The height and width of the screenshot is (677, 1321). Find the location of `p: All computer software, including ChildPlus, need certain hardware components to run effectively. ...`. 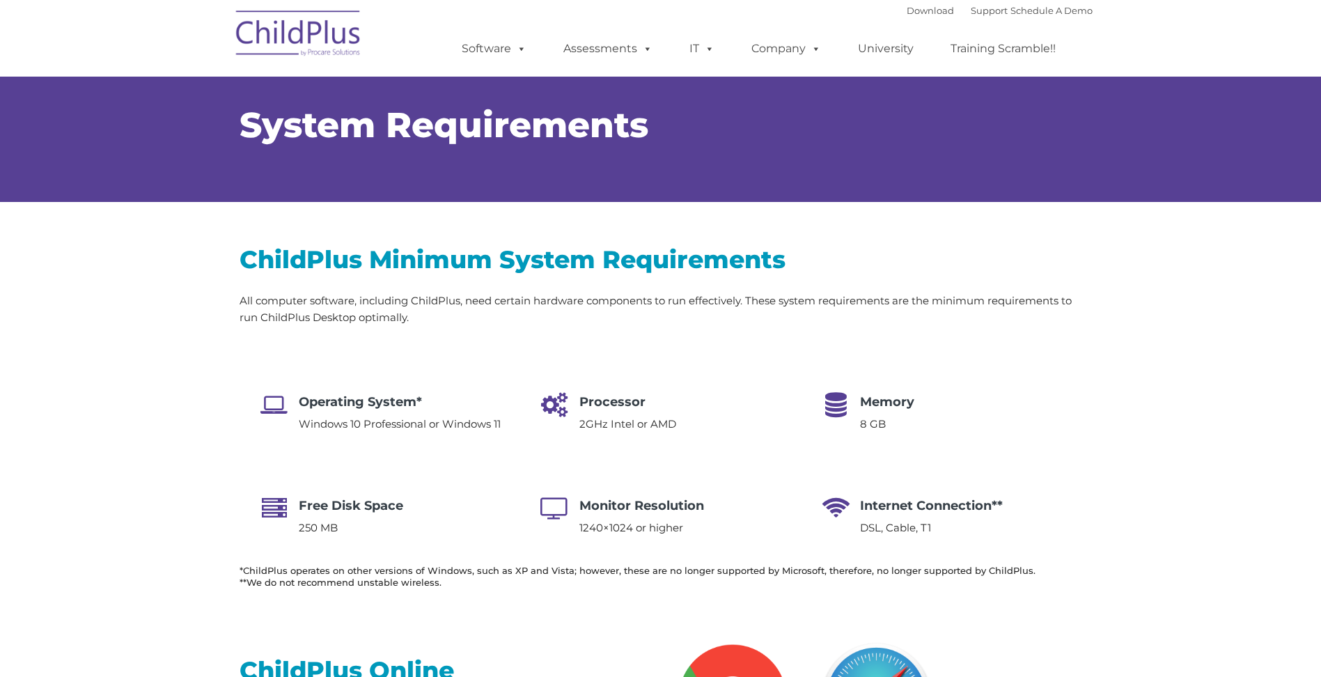

p: All computer software, including ChildPlus, need certain hardware components to run effectively. ... is located at coordinates (661, 309).